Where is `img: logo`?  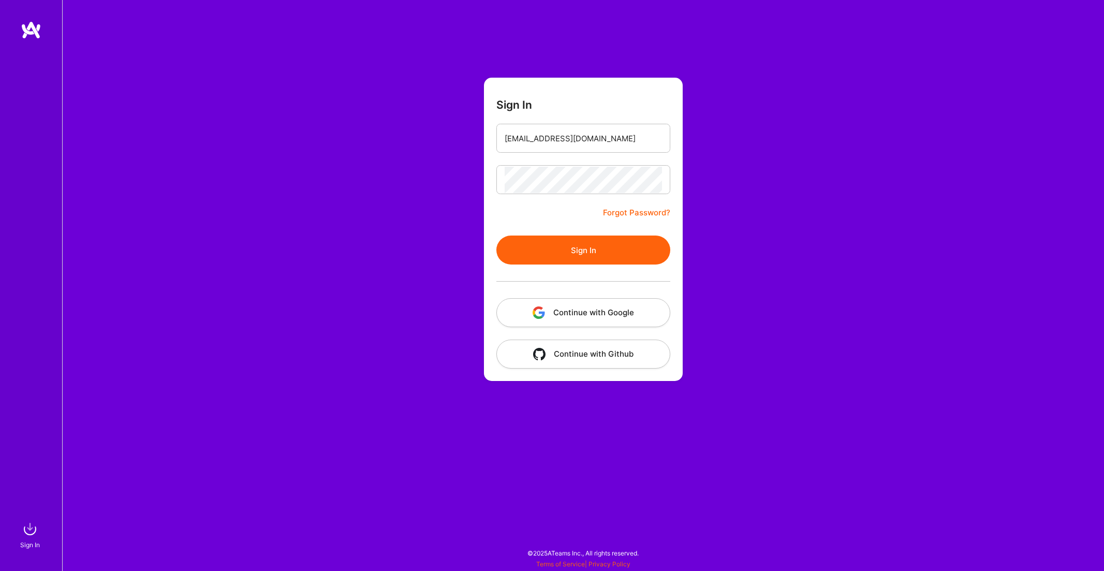
img: logo is located at coordinates (31, 30).